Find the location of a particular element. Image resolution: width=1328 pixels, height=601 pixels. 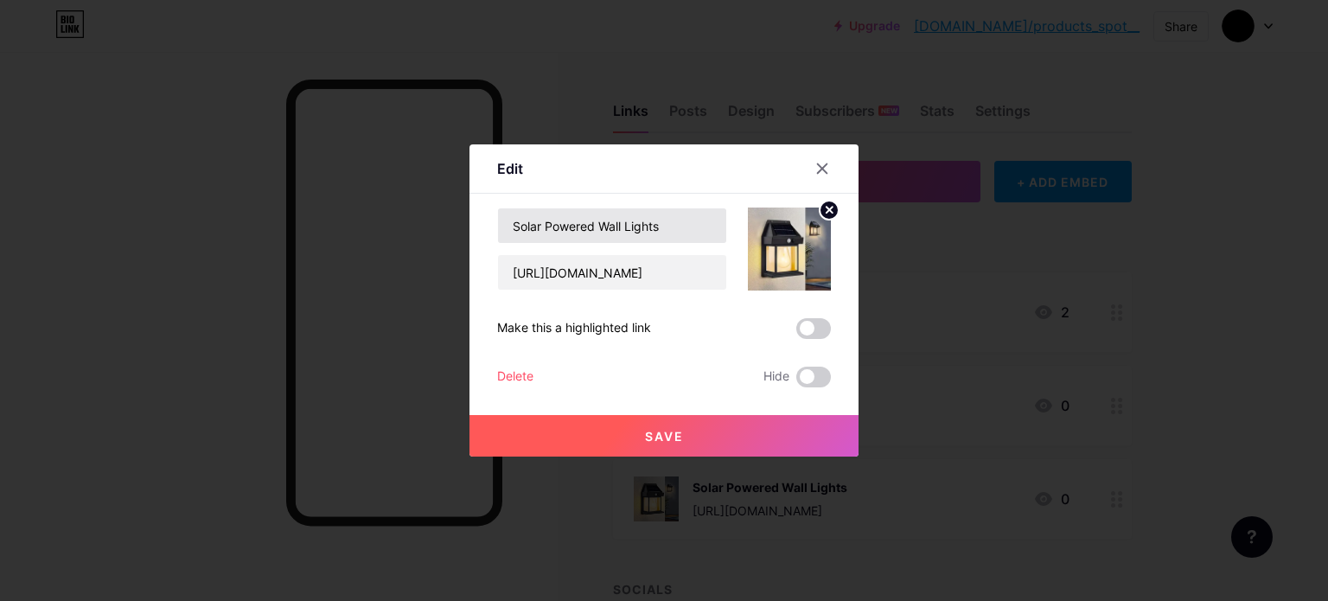

input: URL is located at coordinates (612, 272).